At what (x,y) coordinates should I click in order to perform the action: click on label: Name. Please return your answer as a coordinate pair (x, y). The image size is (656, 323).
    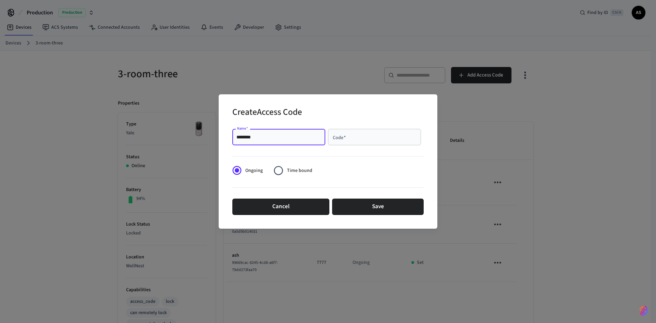
    Looking at the image, I should click on (243, 128).